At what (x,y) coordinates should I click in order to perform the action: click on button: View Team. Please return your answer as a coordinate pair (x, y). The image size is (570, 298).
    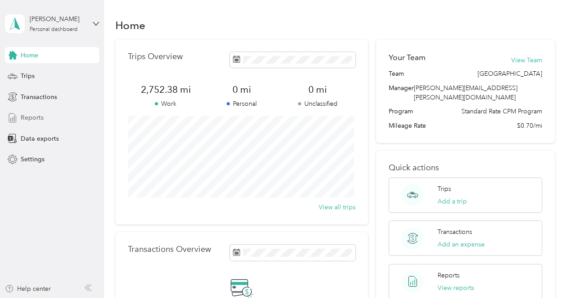
    Looking at the image, I should click on (526, 60).